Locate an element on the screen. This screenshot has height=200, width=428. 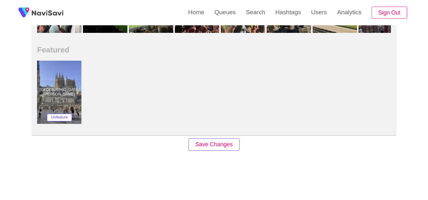
button: Sign Out is located at coordinates (389, 13).